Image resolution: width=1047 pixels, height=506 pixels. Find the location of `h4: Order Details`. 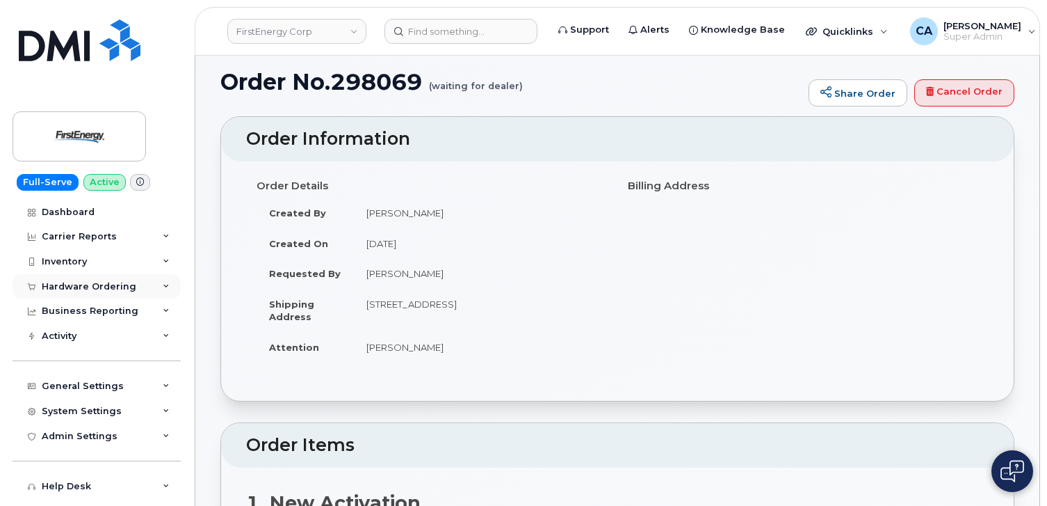

h4: Order Details is located at coordinates (432, 186).